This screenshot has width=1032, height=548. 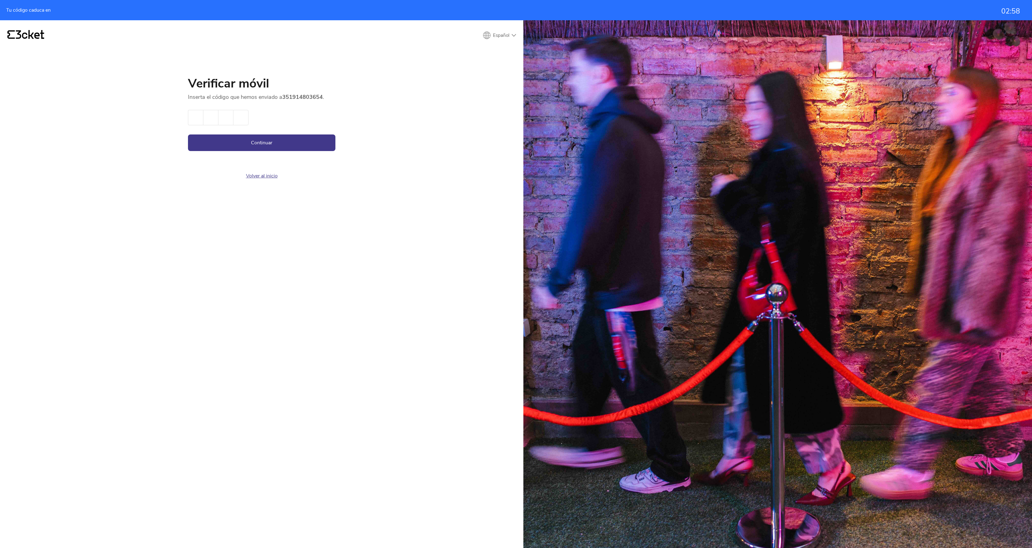 I want to click on button: Continuar, so click(x=262, y=143).